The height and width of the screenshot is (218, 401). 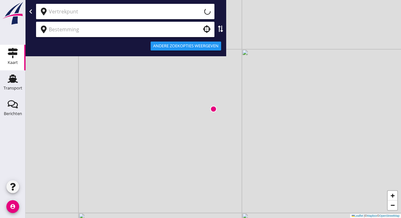 I want to click on div: Transport, so click(x=13, y=88).